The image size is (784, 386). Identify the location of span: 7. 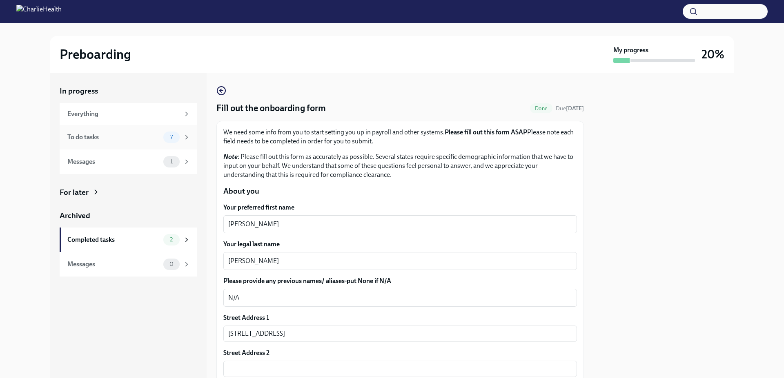
(171, 137).